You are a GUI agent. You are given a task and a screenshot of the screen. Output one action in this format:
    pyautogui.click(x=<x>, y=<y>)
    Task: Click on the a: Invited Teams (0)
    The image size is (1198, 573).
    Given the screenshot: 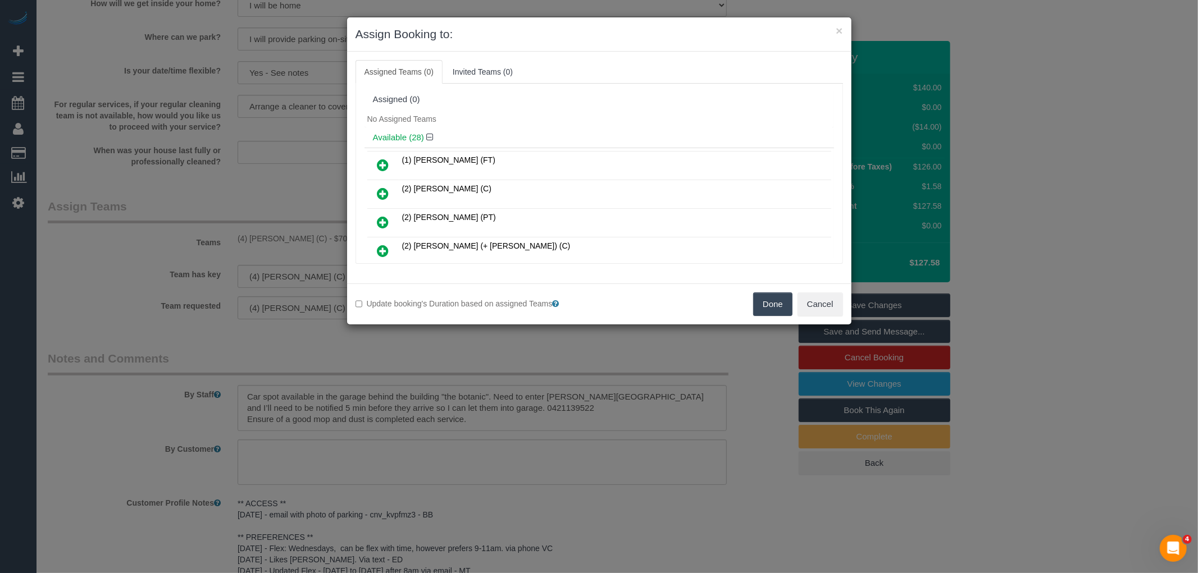 What is the action you would take?
    pyautogui.click(x=482, y=72)
    